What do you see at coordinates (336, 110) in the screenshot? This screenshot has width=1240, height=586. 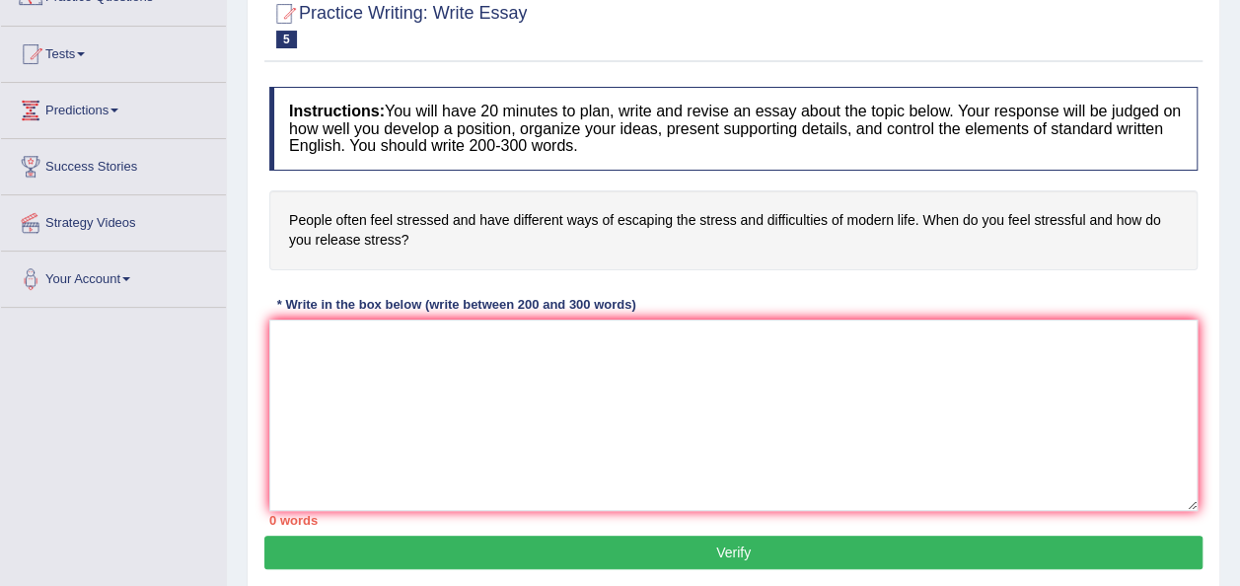 I see `b: Instructions:` at bounding box center [336, 110].